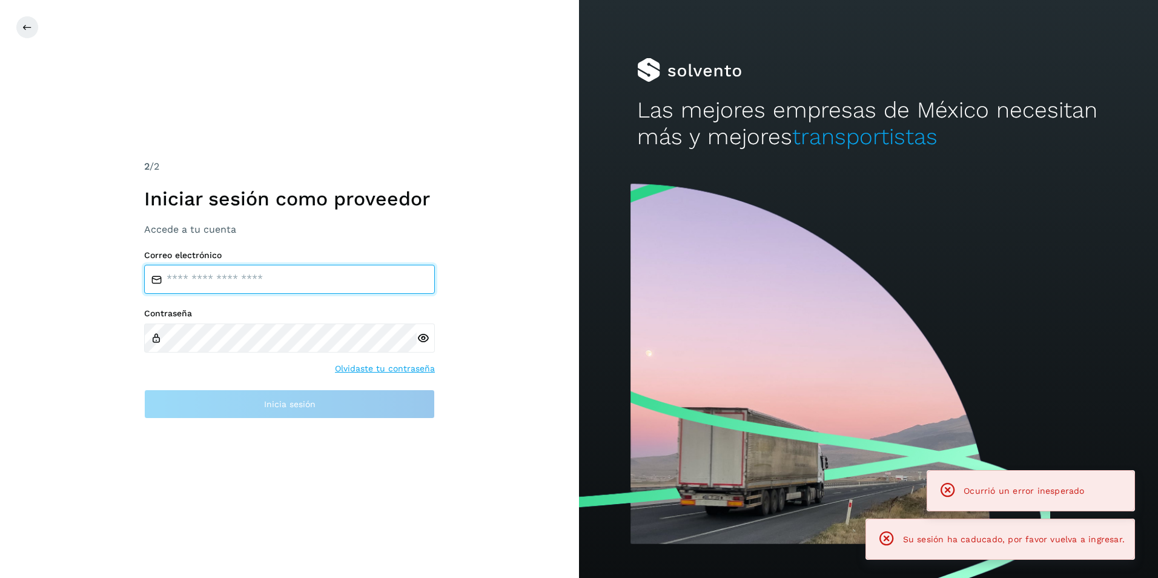 The image size is (1158, 578). I want to click on h2: Las mejores empresas de México necesitan más y mejores, so click(869, 124).